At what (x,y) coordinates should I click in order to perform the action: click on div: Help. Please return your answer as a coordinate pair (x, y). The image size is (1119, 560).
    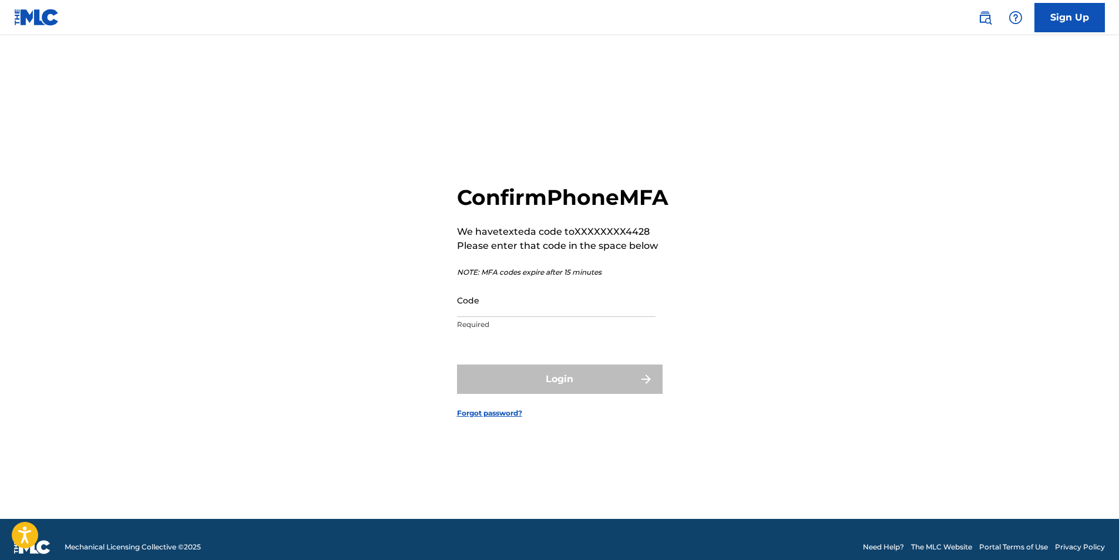
    Looking at the image, I should click on (1016, 18).